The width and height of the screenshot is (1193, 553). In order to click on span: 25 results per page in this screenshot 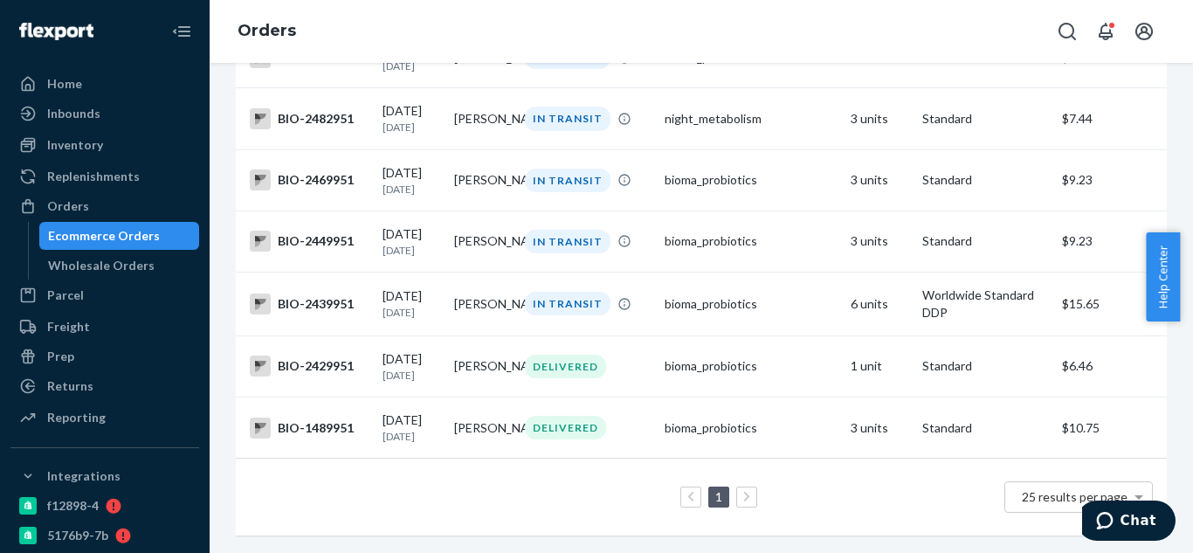, I will do `click(1074, 496)`.